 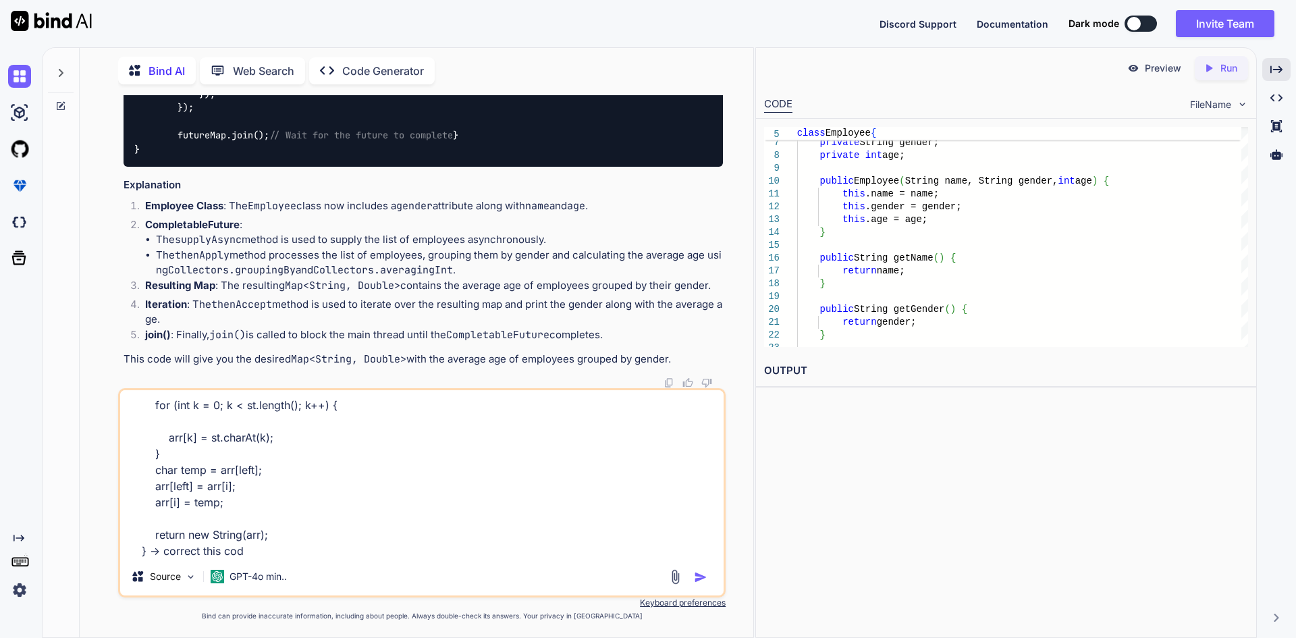 I want to click on span: age;, so click(x=894, y=155).